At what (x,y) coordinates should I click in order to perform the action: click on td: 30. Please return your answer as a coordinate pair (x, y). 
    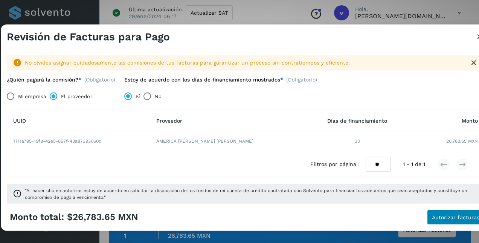
    Looking at the image, I should click on (357, 141).